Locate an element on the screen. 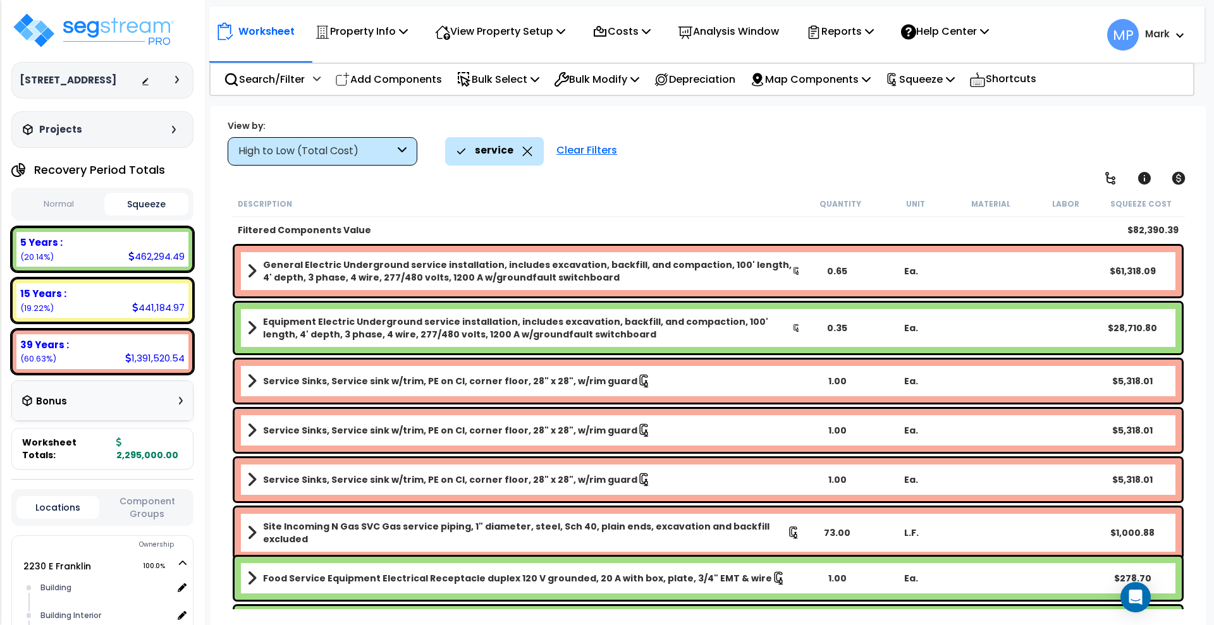  div: 441,184.97 is located at coordinates (158, 307).